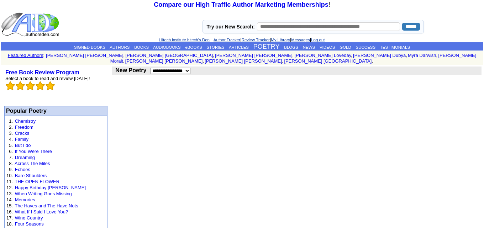  Describe the element at coordinates (280, 40) in the screenshot. I see `a: My Library` at that location.